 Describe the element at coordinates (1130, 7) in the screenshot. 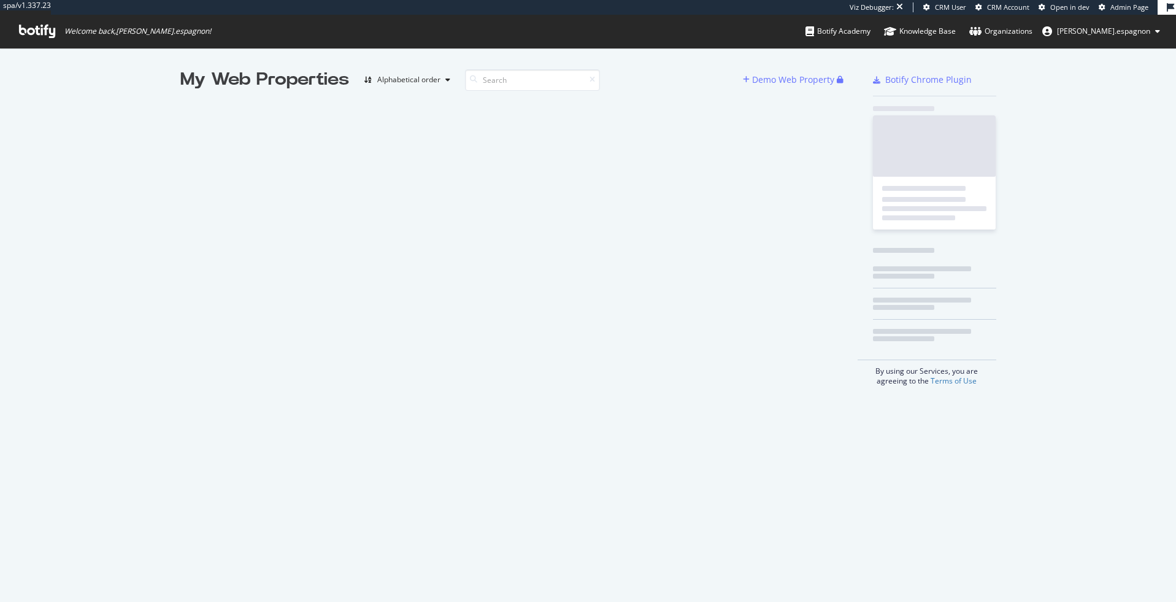

I see `span: Admin Page` at that location.